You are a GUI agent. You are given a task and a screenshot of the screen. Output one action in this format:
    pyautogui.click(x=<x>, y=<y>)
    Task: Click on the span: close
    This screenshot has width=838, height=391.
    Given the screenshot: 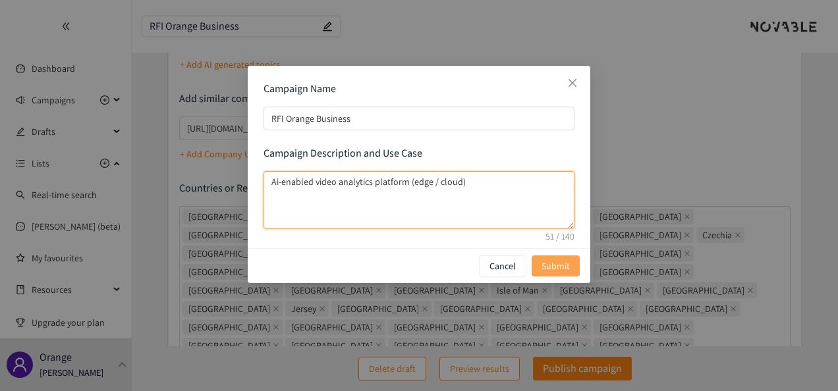 What is the action you would take?
    pyautogui.click(x=573, y=83)
    